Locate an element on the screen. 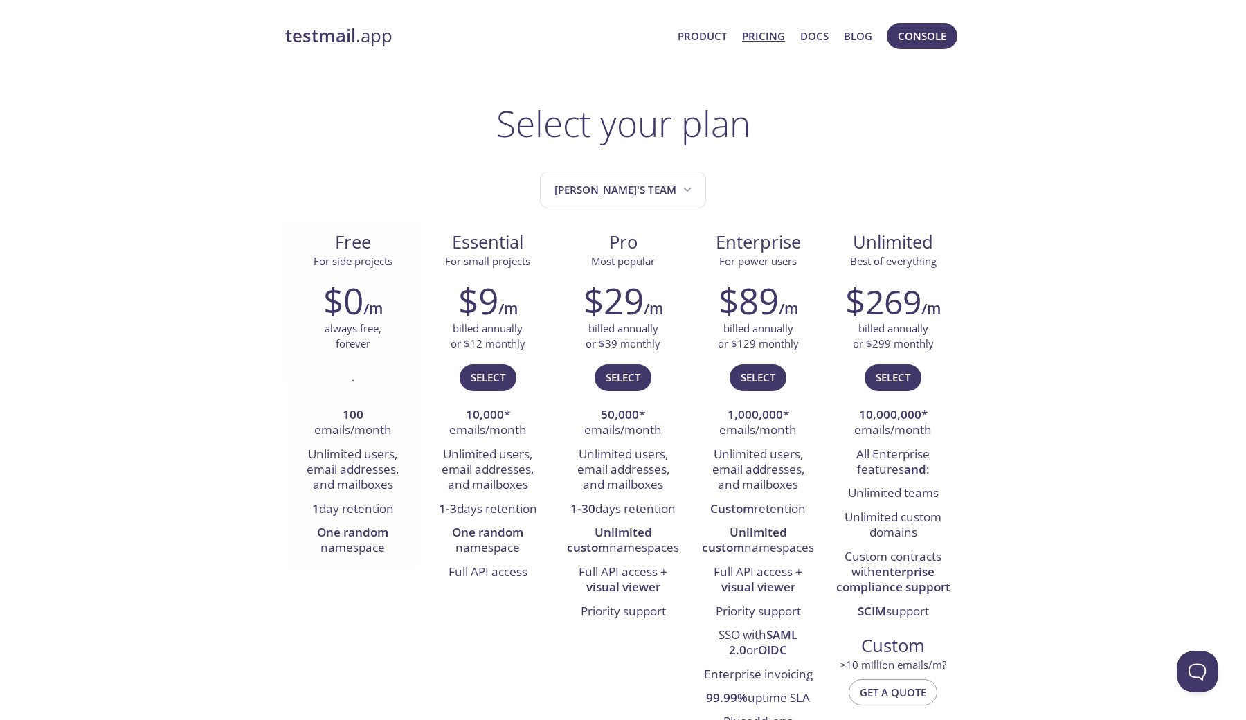 Image resolution: width=1246 pixels, height=720 pixels. p: billed annually or $12 monthly is located at coordinates (488, 336).